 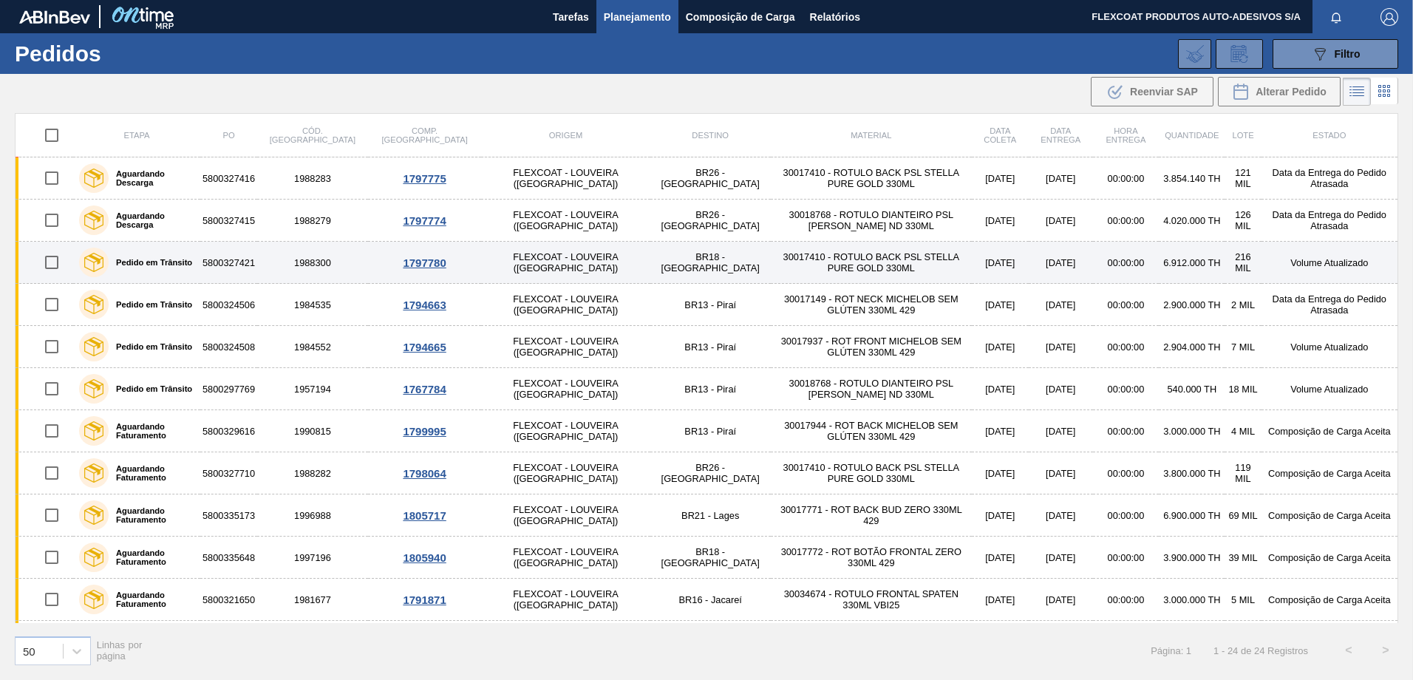 What do you see at coordinates (228, 262) in the screenshot?
I see `td: 5800327421` at bounding box center [228, 262].